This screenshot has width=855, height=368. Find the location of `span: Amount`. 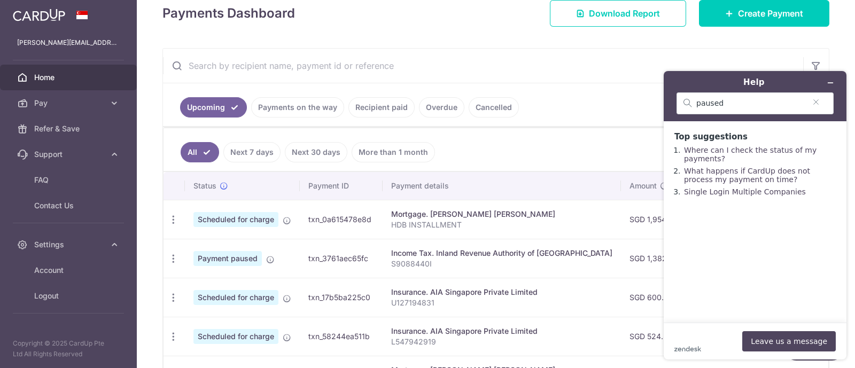

span: Amount is located at coordinates (643, 186).